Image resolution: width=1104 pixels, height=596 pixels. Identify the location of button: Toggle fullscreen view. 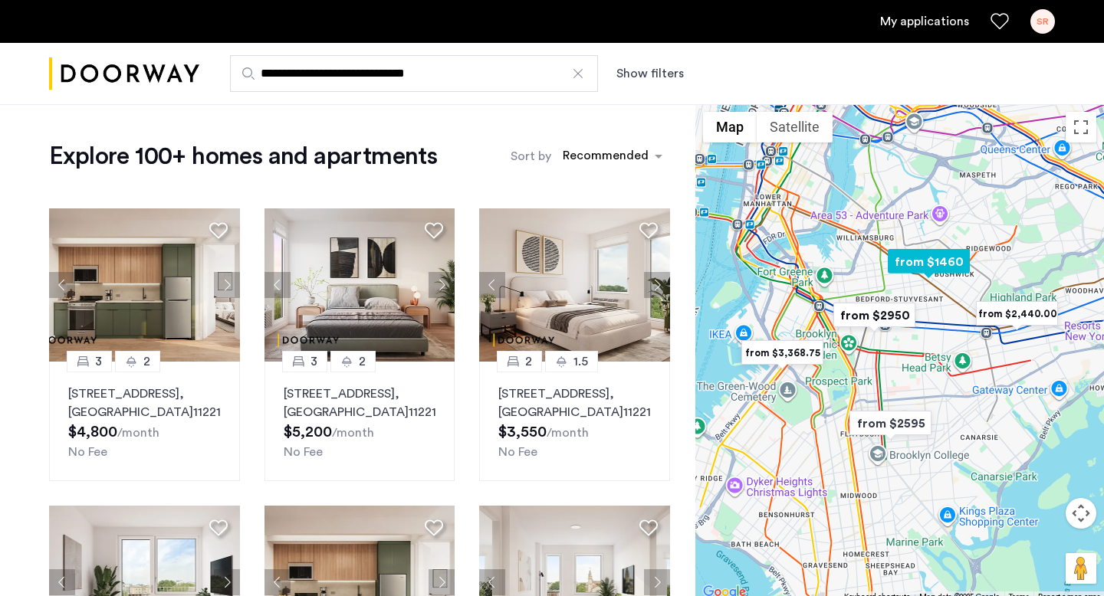
(1081, 127).